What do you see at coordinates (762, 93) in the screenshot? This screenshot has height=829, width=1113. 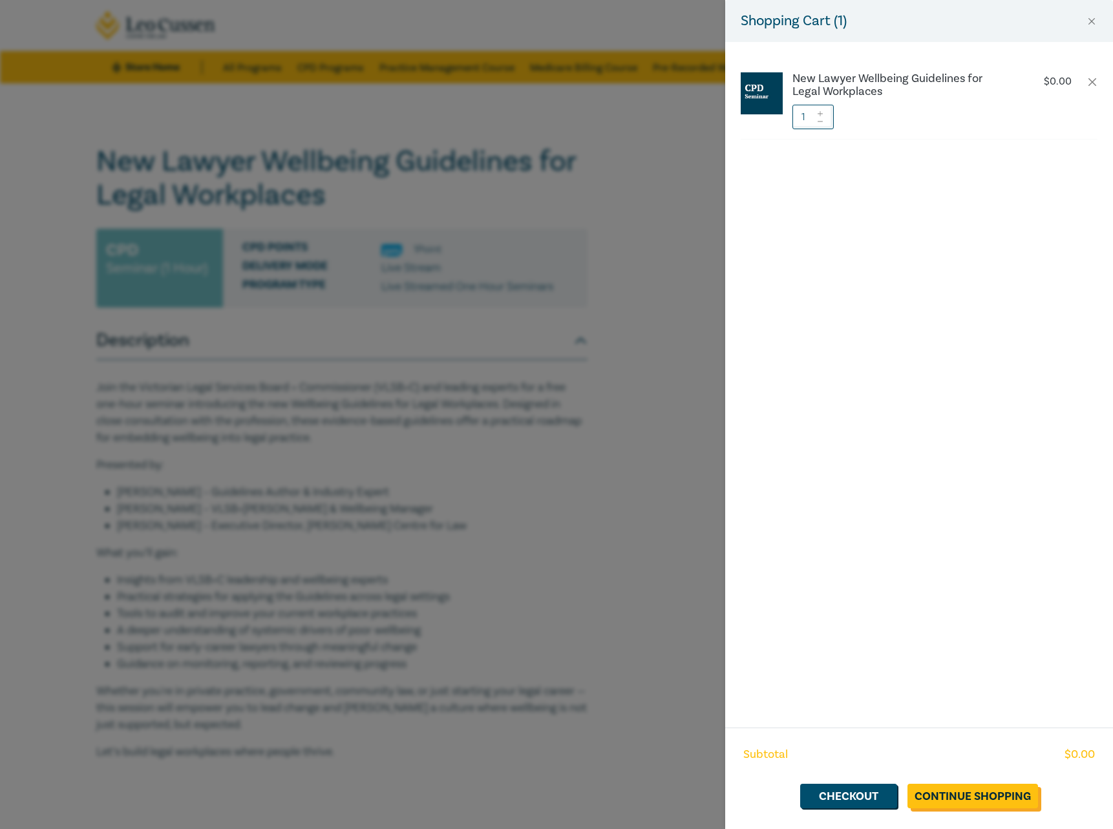 I see `img: CPD%20Seminar.jpg` at bounding box center [762, 93].